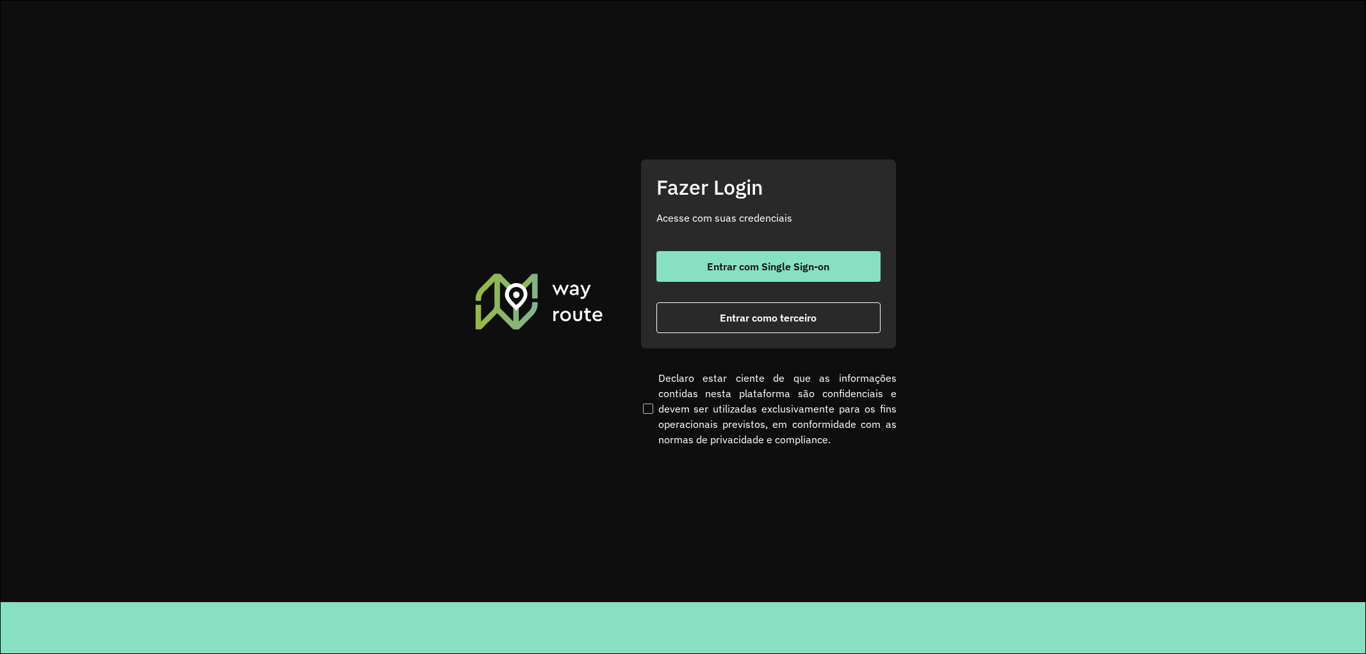 The image size is (1366, 654). What do you see at coordinates (539, 301) in the screenshot?
I see `img: Roteirizador AmbevTech` at bounding box center [539, 301].